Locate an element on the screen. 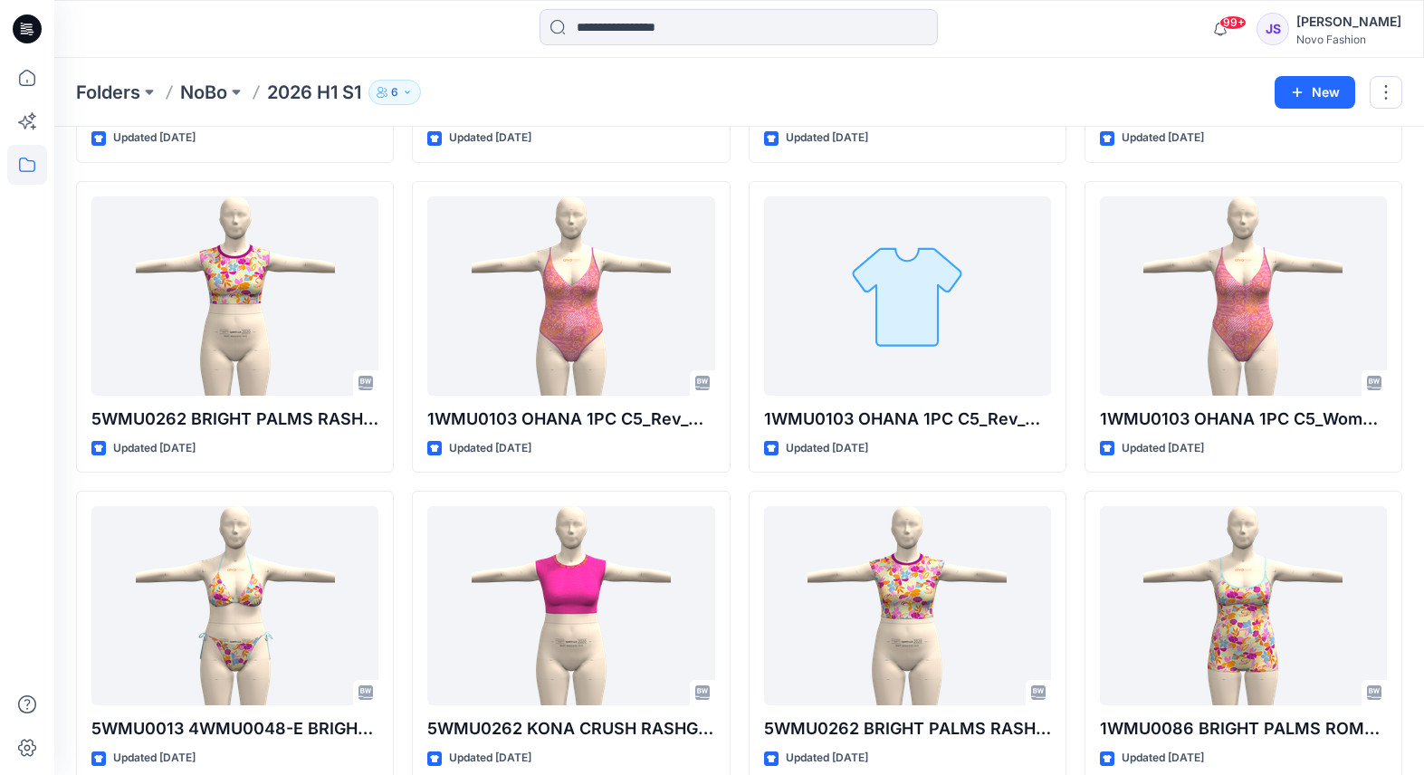  a: 5WMU0013 4WMU0048-E BRIGHT PALMS REVERSIBLE 2PC_Womens Swim 2pc is located at coordinates (234, 605).